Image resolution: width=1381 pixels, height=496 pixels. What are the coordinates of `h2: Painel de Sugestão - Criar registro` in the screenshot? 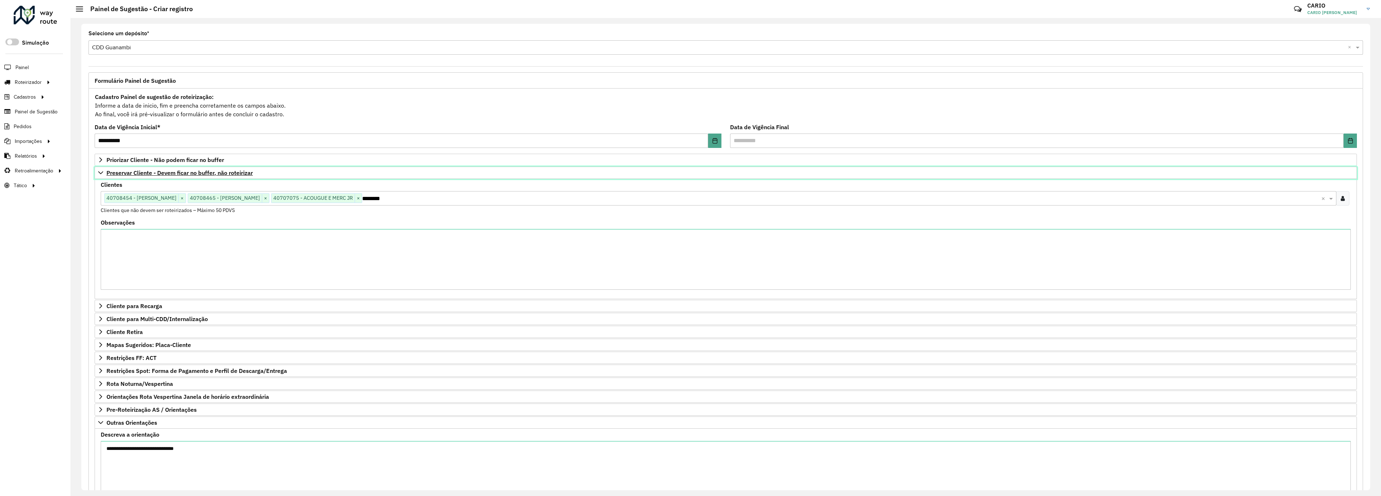 It's located at (138, 9).